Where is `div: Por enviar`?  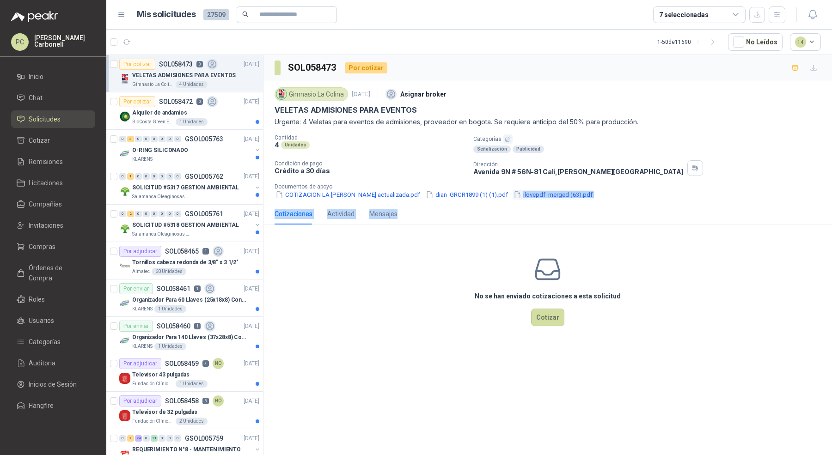
div: Por enviar is located at coordinates (136, 326).